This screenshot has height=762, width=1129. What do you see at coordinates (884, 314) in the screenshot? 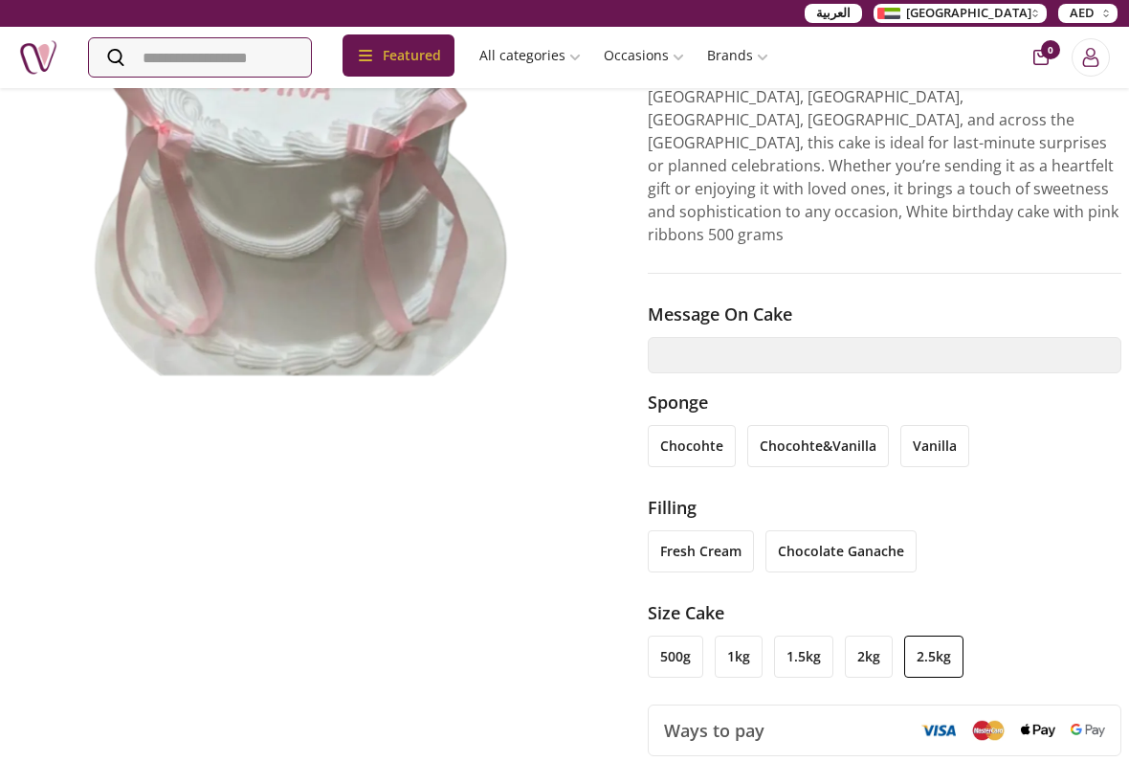
I see `h3: Message on cake` at bounding box center [884, 314].